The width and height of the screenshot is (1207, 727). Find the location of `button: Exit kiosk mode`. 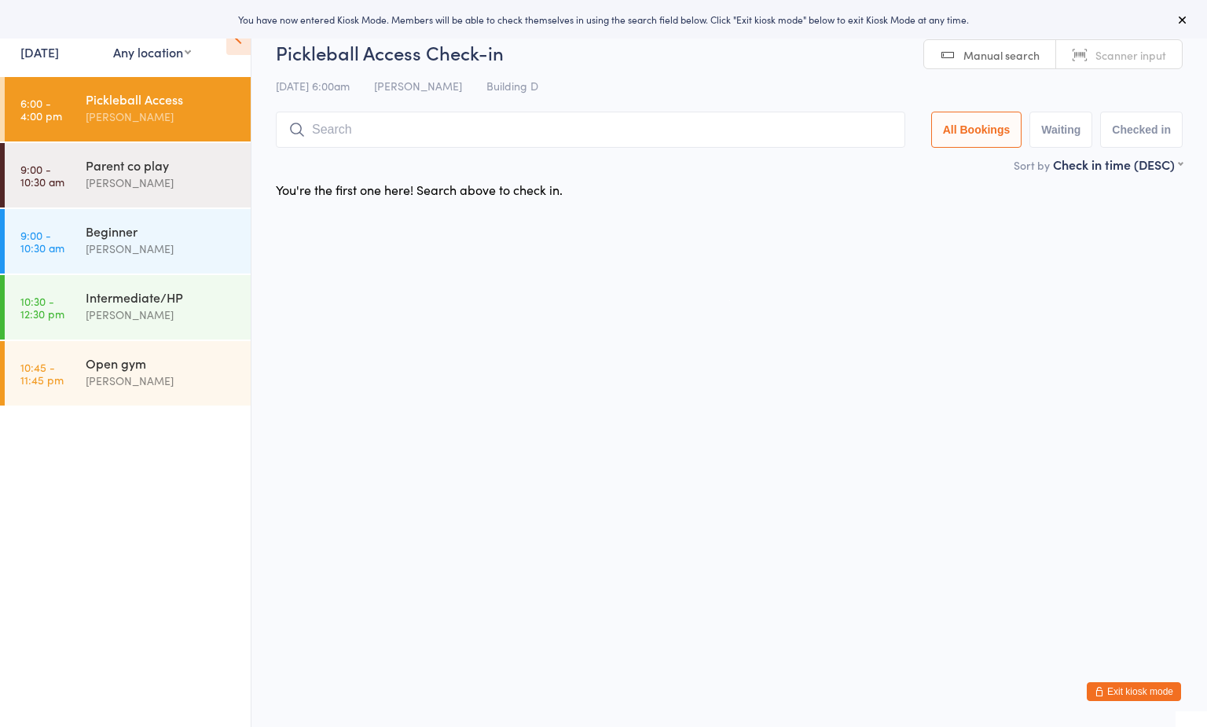

button: Exit kiosk mode is located at coordinates (1134, 691).